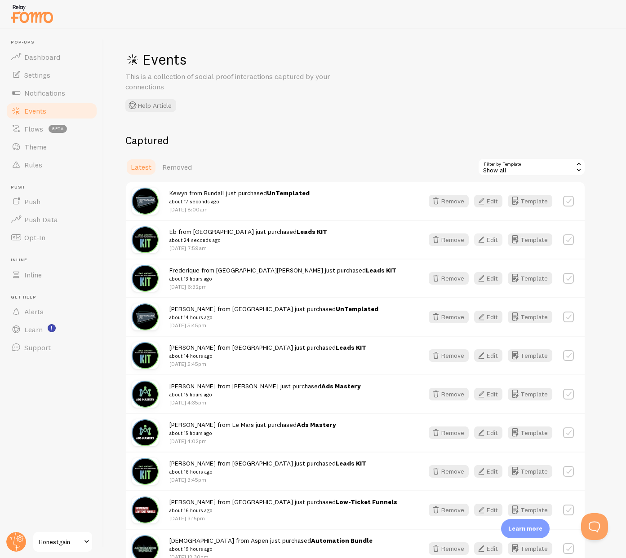  What do you see at coordinates (52, 328) in the screenshot?
I see `svg: <p>Watch New Feature Tutorials!</p>` at bounding box center [52, 328].